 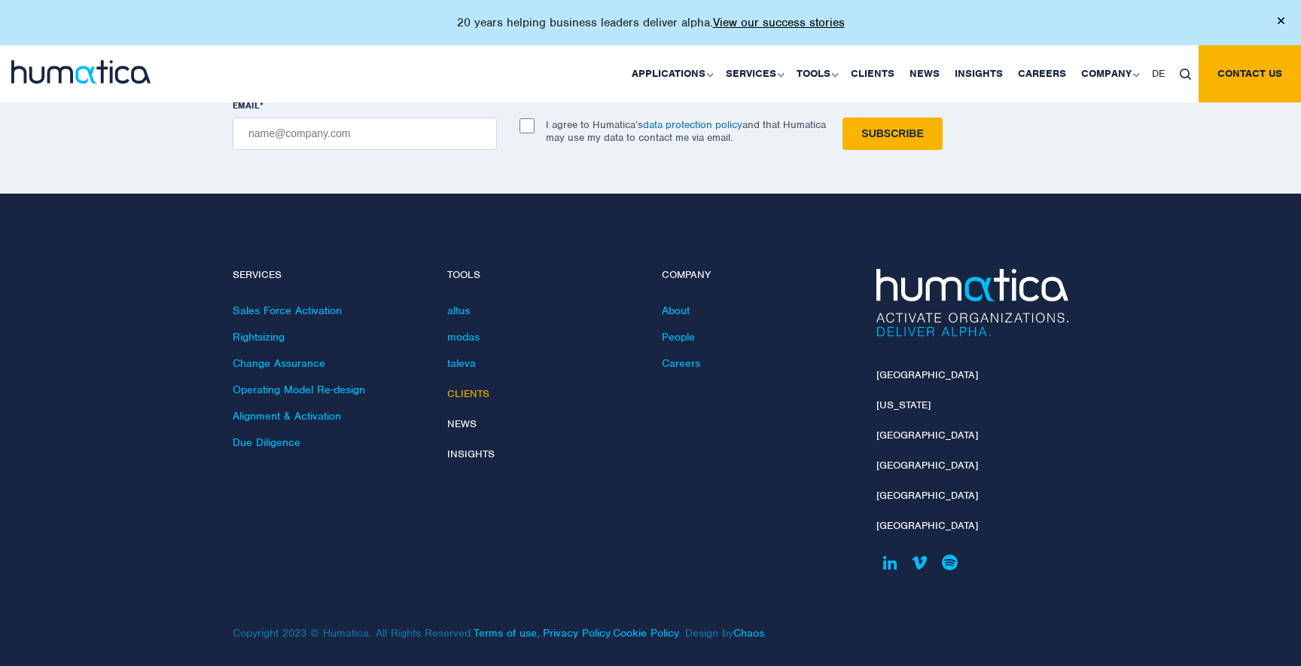 What do you see at coordinates (279, 363) in the screenshot?
I see `a: Change Assurance` at bounding box center [279, 363].